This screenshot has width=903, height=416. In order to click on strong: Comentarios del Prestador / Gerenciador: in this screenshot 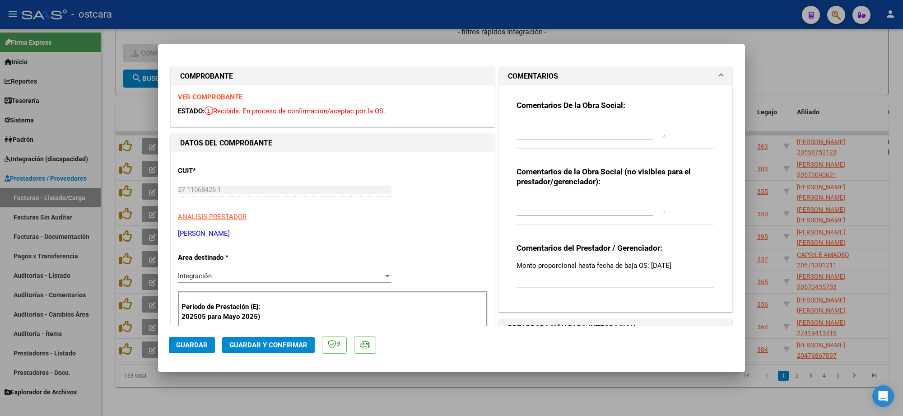, I will do `click(589, 248)`.